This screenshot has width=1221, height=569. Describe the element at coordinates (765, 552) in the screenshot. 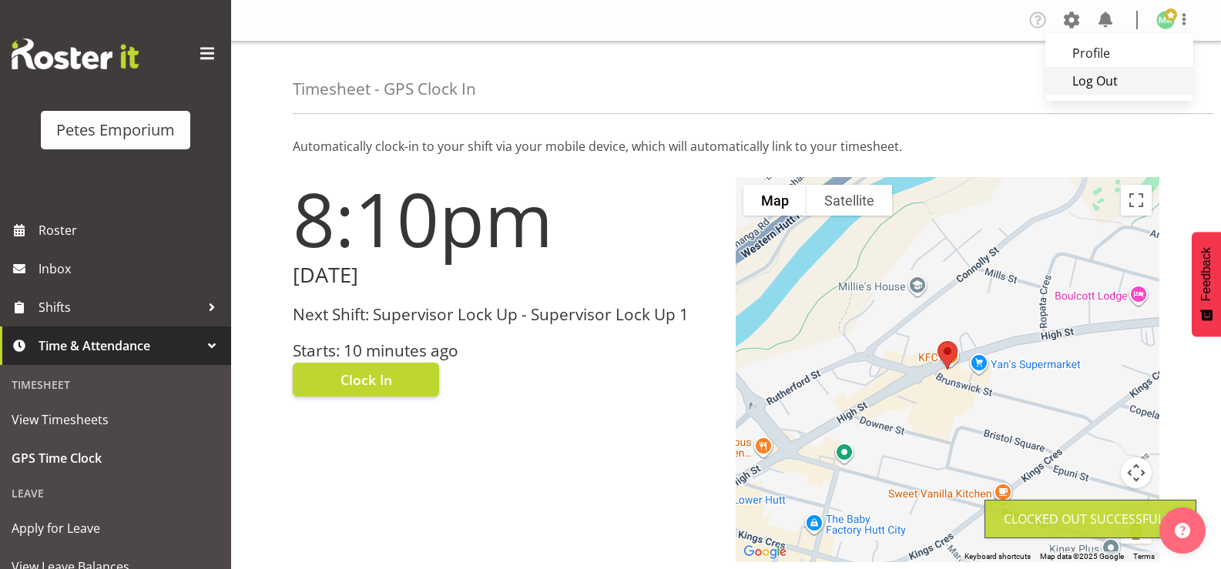

I see `img: Google` at that location.